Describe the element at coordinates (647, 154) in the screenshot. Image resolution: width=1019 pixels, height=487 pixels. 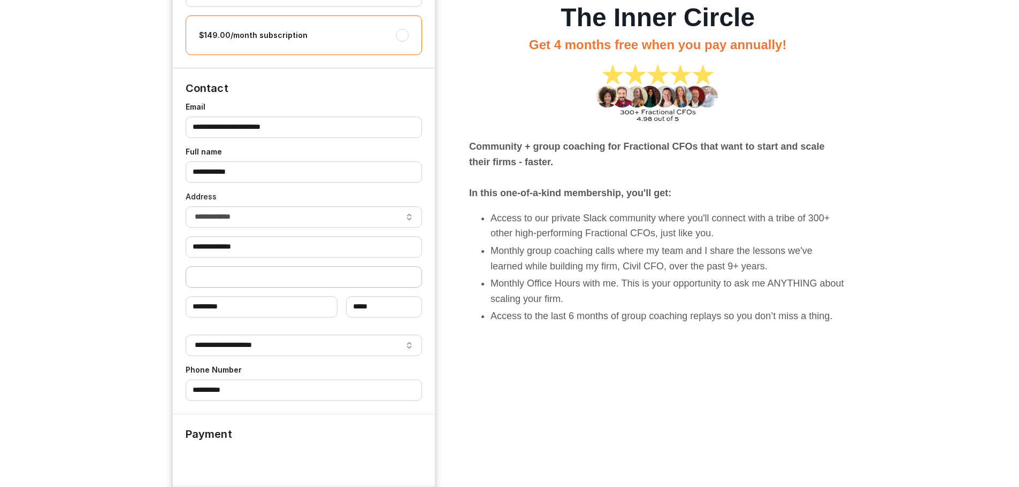
I see `b: Community + group coaching for Fractional CFOs that want to start and scale their firms - faster.` at that location.